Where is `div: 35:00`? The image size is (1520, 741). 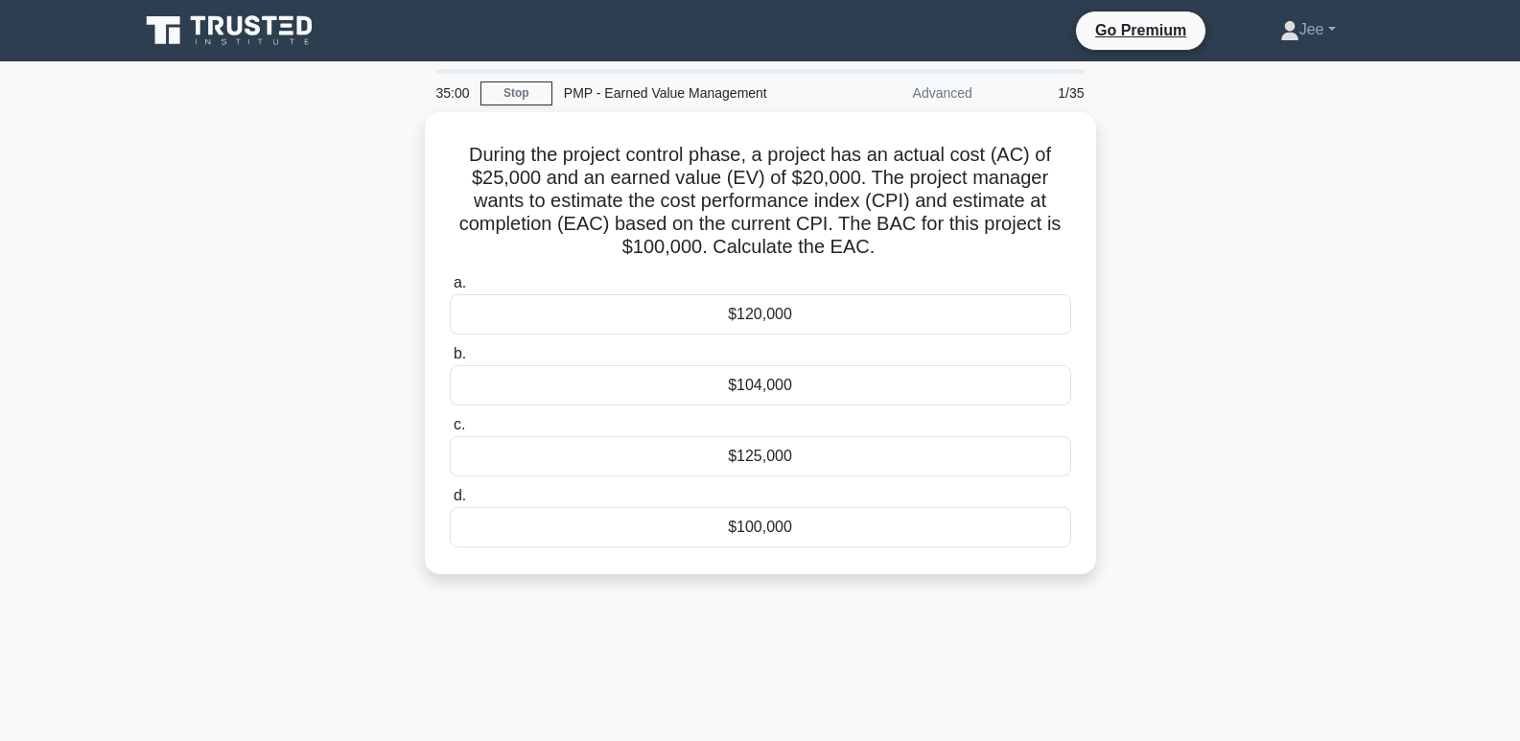 div: 35:00 is located at coordinates (453, 93).